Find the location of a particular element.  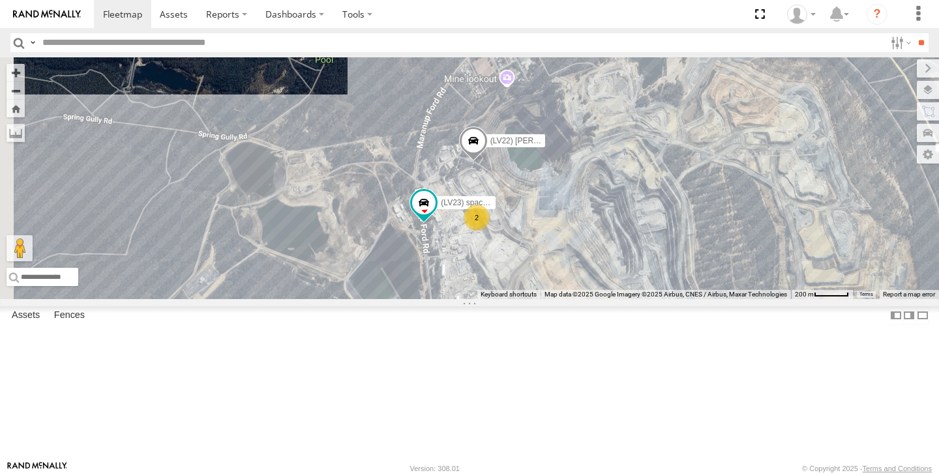

img: rand-logo.svg is located at coordinates (47, 14).